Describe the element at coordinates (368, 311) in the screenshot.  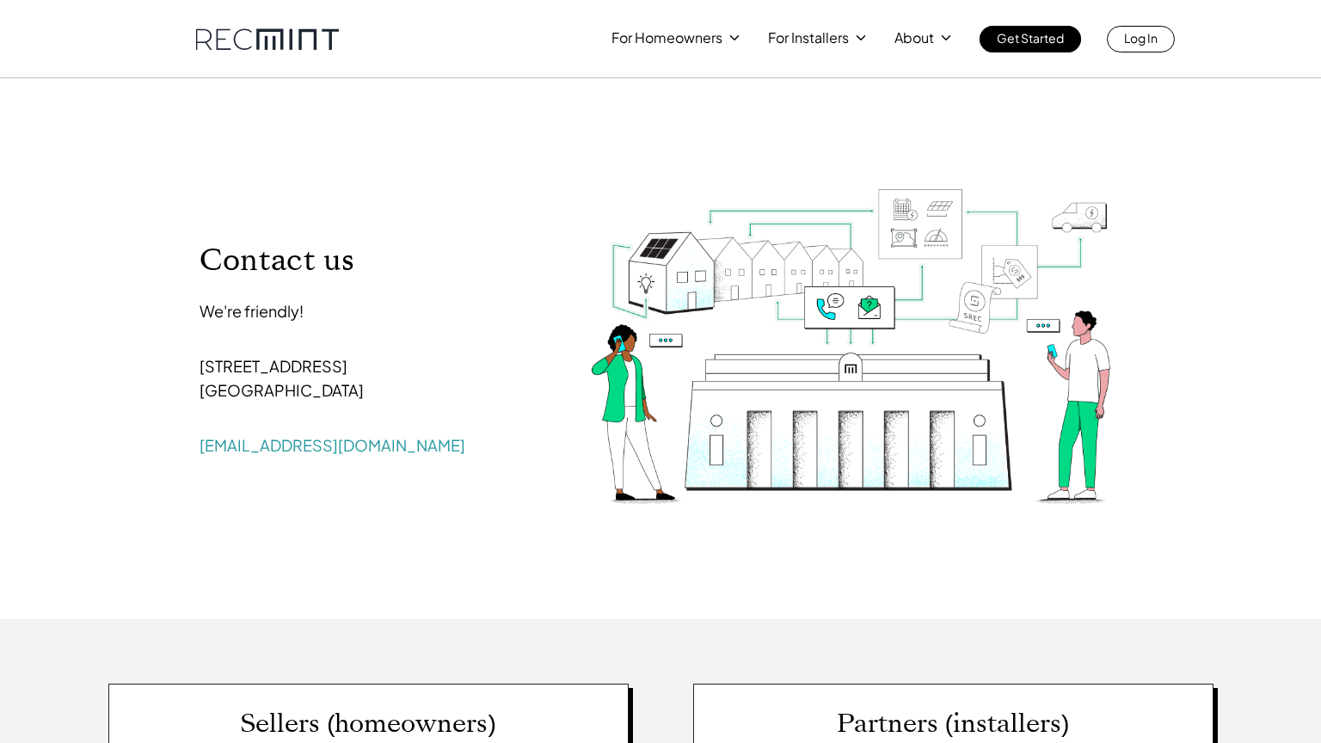
I see `p: We're friendly!` at that location.